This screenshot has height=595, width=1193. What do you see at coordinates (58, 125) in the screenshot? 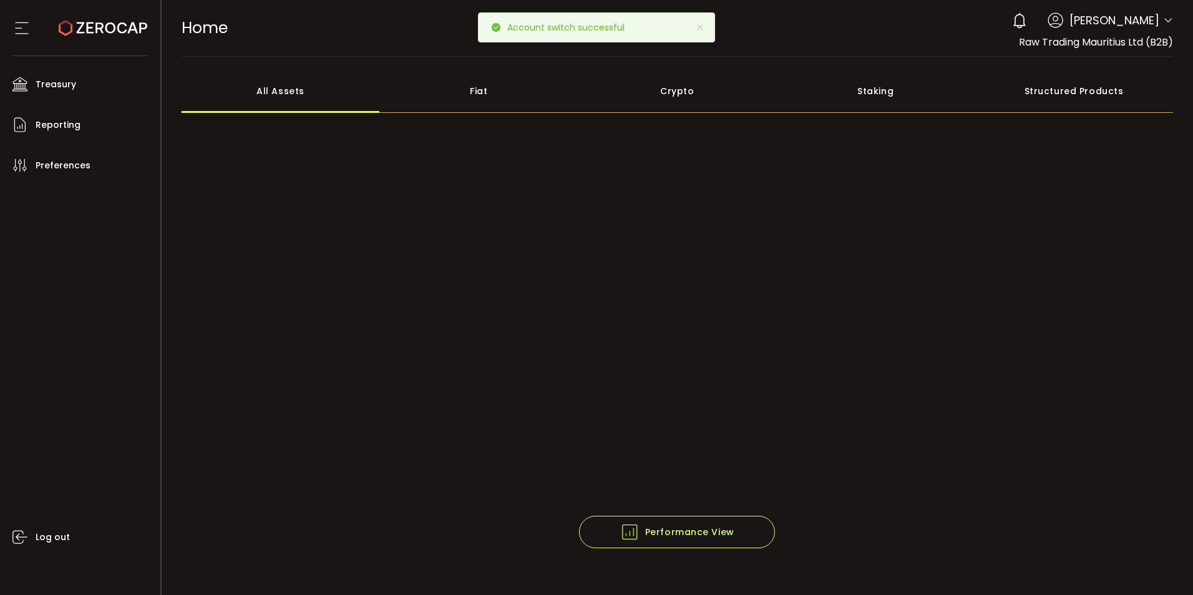
I see `span: Reporting` at bounding box center [58, 125].